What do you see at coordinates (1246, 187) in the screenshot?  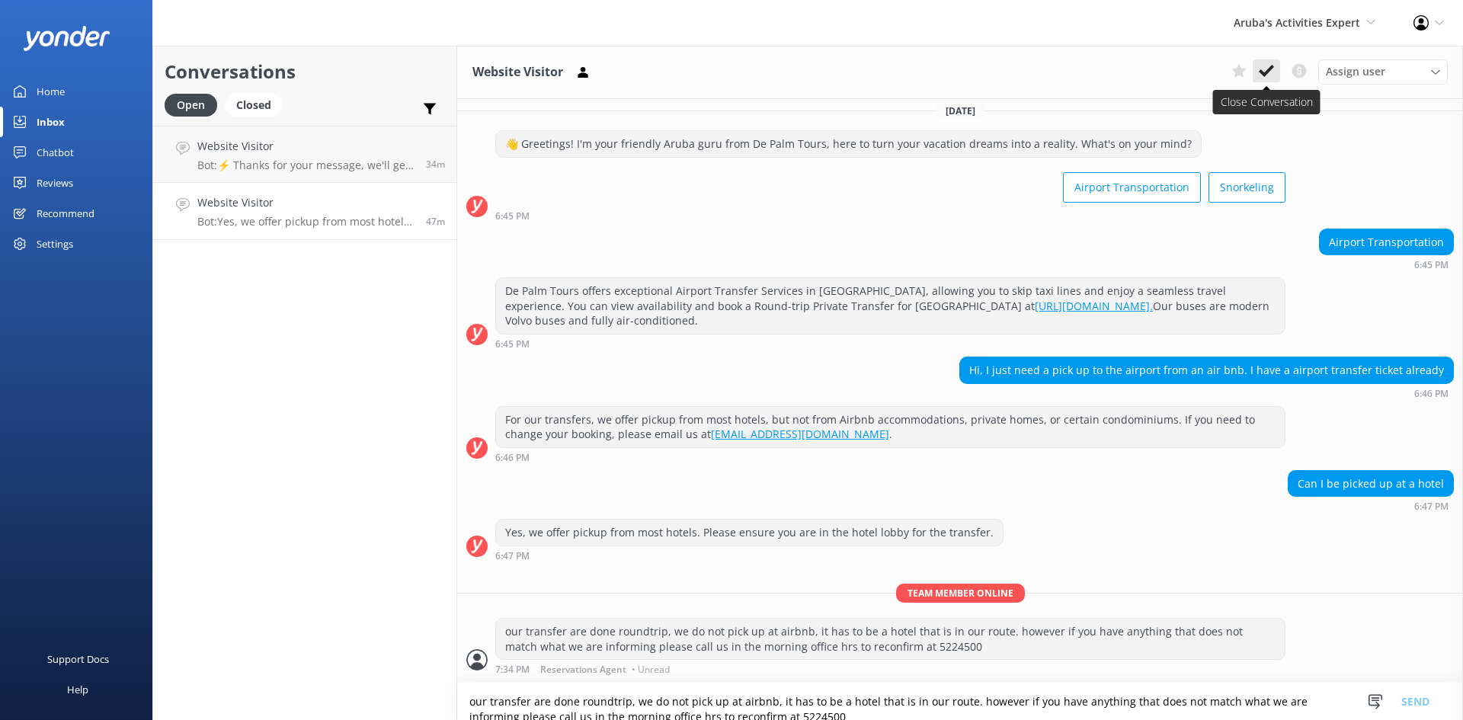 I see `button: Snorkeling` at bounding box center [1246, 187].